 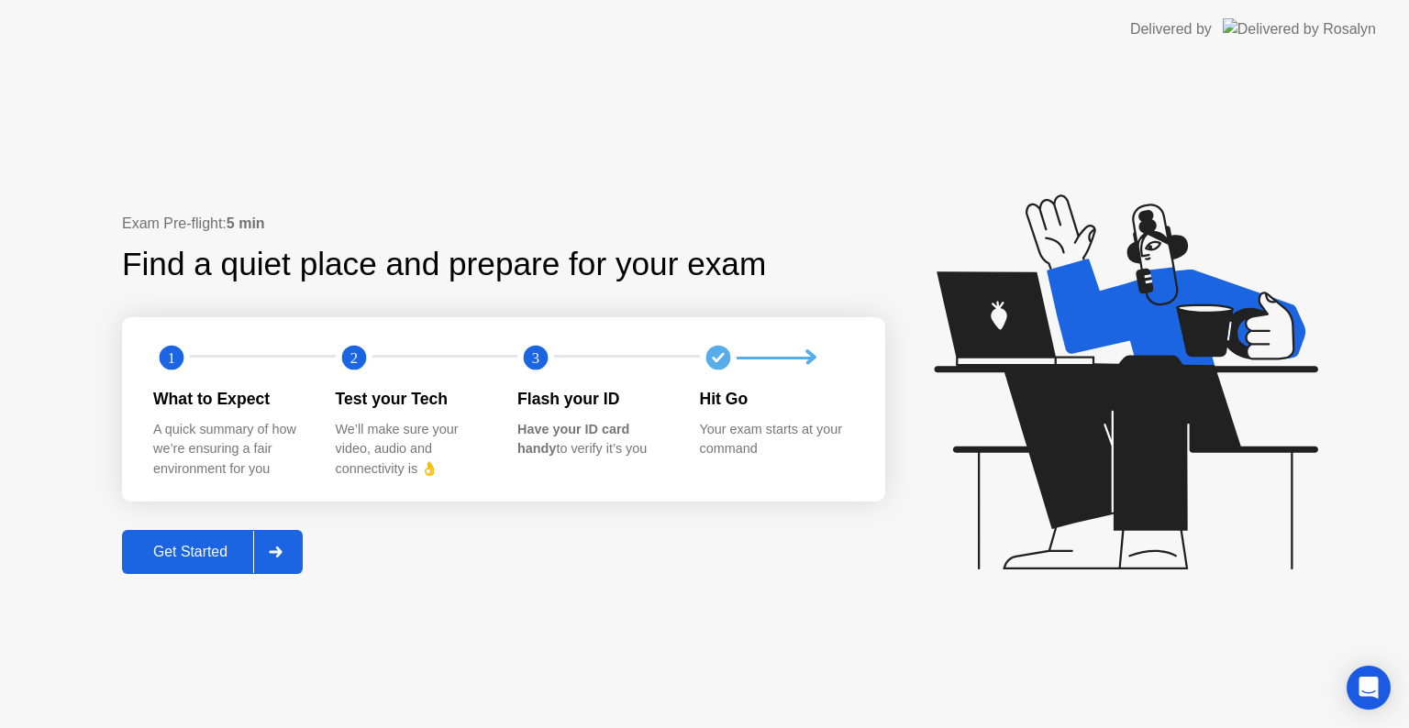 What do you see at coordinates (593, 399) in the screenshot?
I see `div: Flash your ID` at bounding box center [593, 399].